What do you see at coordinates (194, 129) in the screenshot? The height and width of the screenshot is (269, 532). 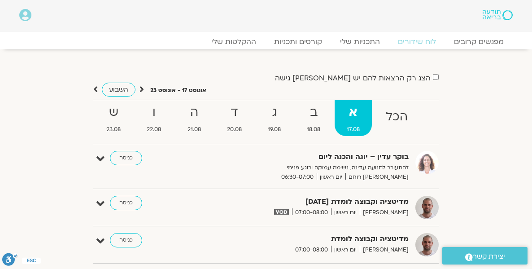 I see `span: 21.08` at bounding box center [194, 129].